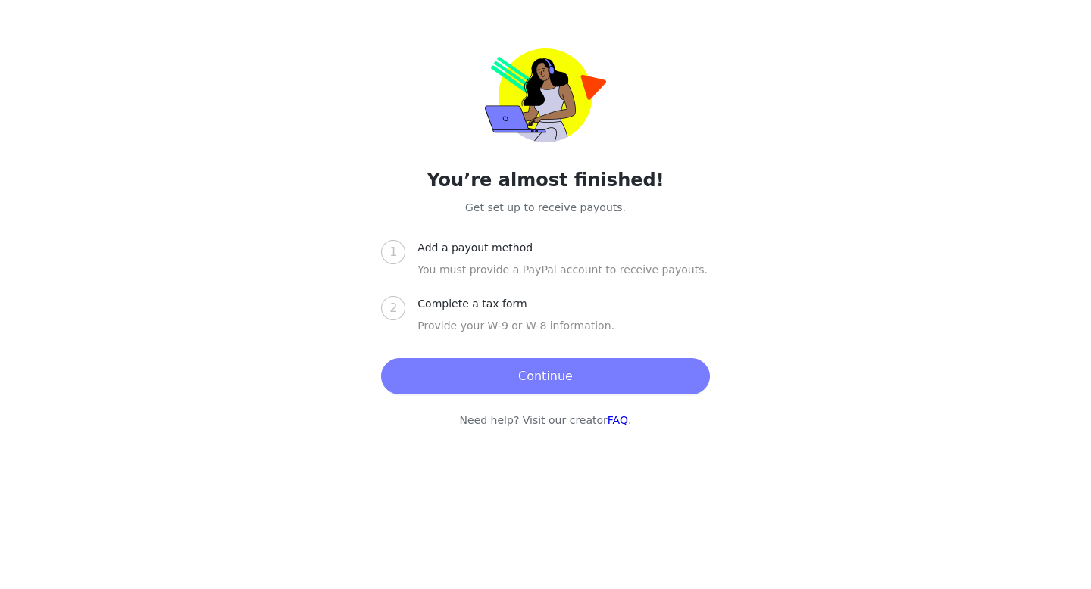  I want to click on a: FAQ, so click(617, 420).